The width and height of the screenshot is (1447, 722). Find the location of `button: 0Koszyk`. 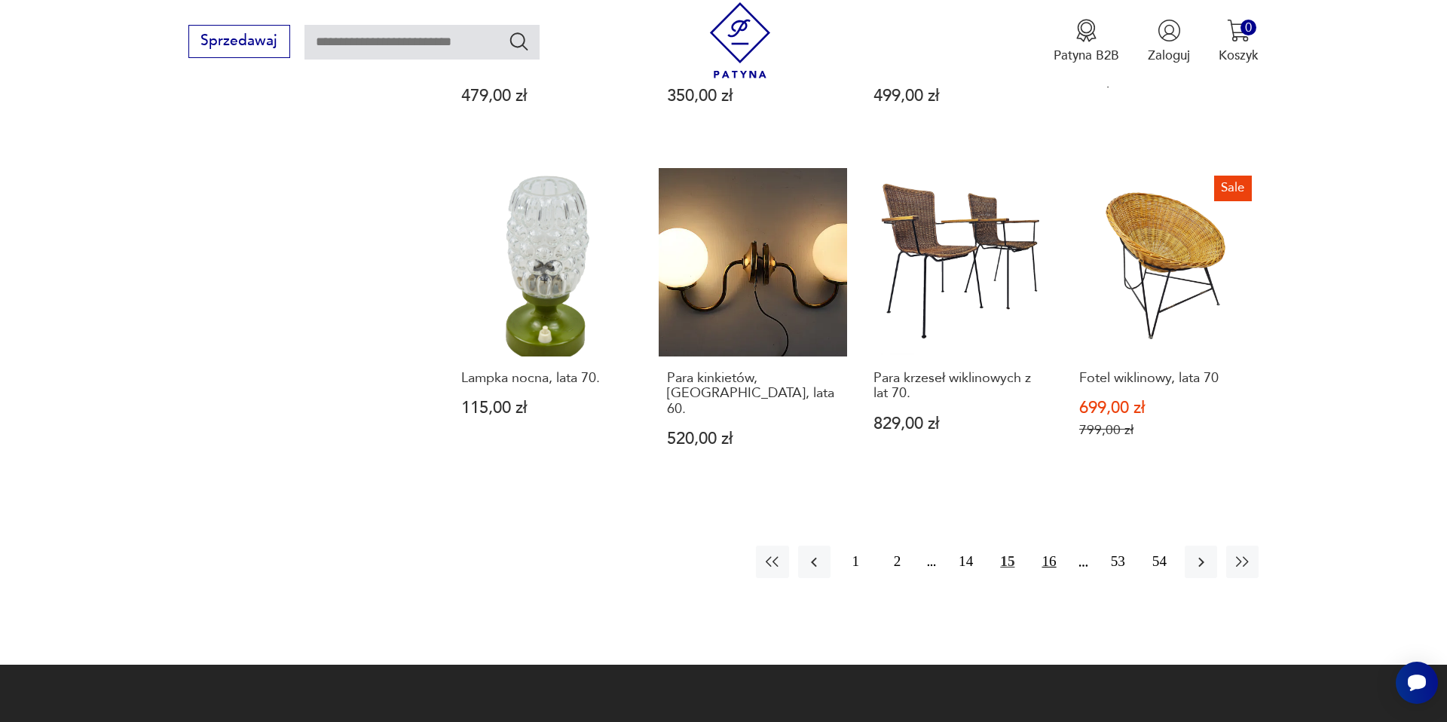

button: 0Koszyk is located at coordinates (1238, 41).